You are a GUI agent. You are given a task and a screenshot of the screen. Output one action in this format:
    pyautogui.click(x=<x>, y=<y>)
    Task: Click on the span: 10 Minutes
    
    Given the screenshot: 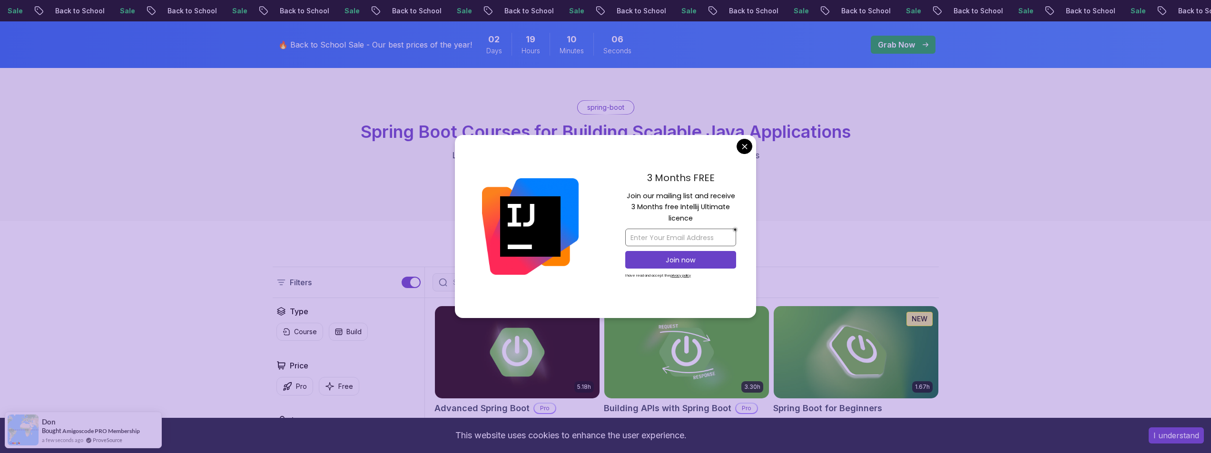 What is the action you would take?
    pyautogui.click(x=571, y=39)
    